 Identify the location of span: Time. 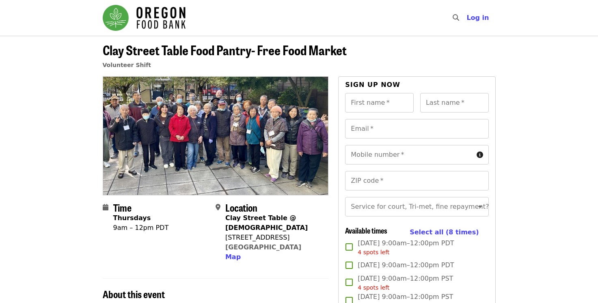
(122, 207).